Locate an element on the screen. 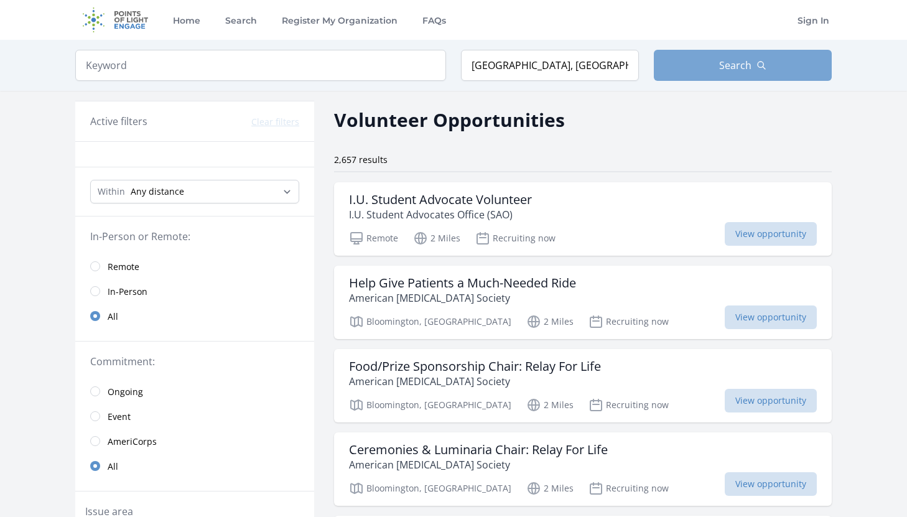 Image resolution: width=907 pixels, height=517 pixels. button: Clear filters is located at coordinates (275, 122).